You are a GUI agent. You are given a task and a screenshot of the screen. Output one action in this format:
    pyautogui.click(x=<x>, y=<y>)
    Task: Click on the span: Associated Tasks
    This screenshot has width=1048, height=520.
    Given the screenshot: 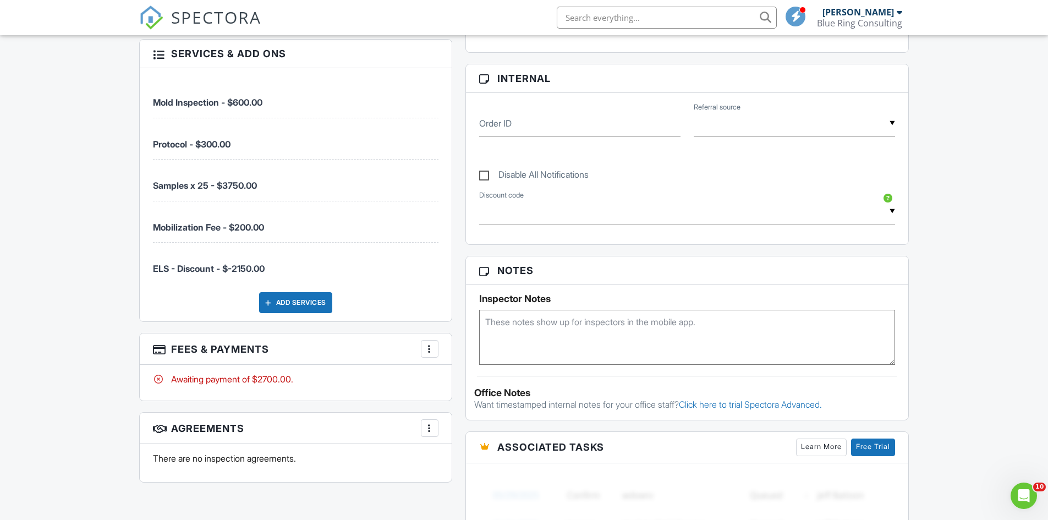 What is the action you would take?
    pyautogui.click(x=551, y=447)
    